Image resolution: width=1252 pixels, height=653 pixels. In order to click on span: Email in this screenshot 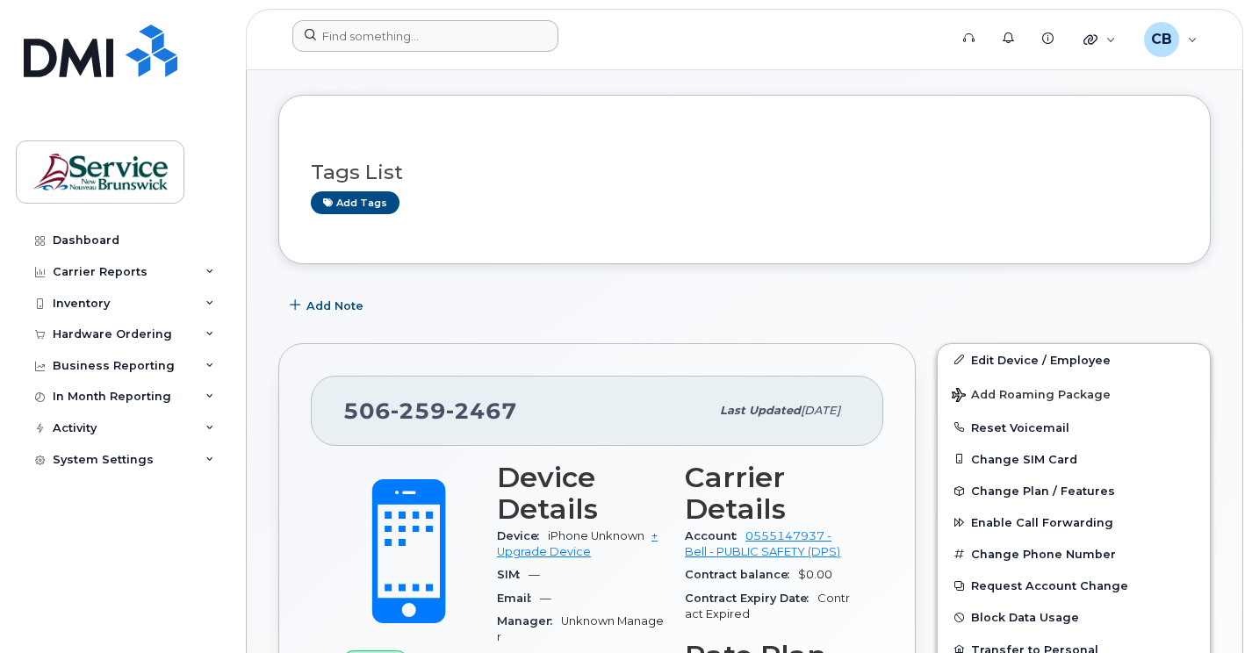, I will do `click(518, 598)`.